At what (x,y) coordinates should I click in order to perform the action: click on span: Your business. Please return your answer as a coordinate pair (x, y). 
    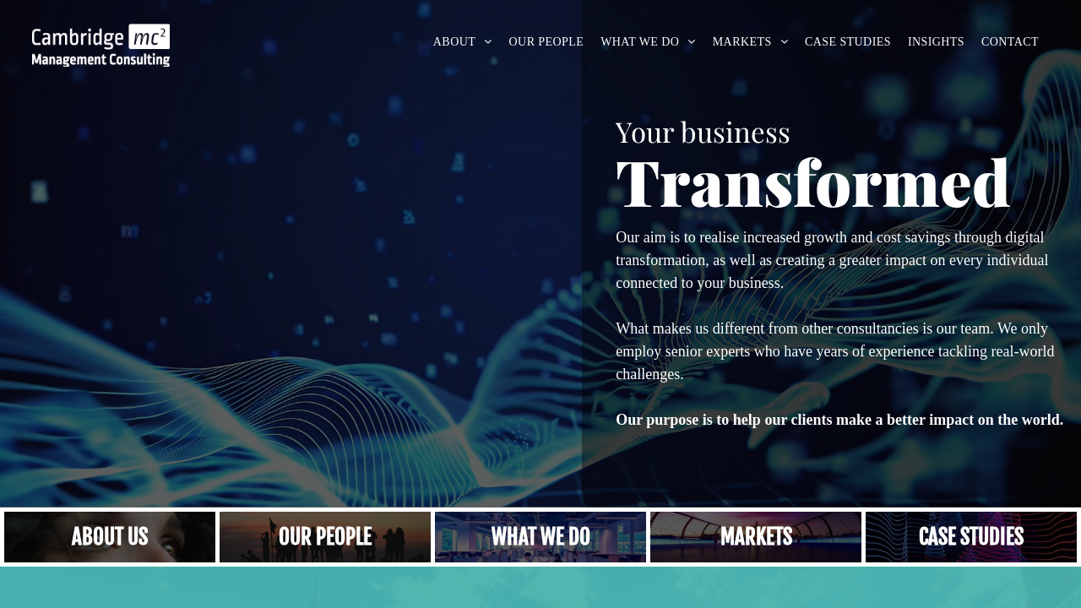
    Looking at the image, I should click on (703, 131).